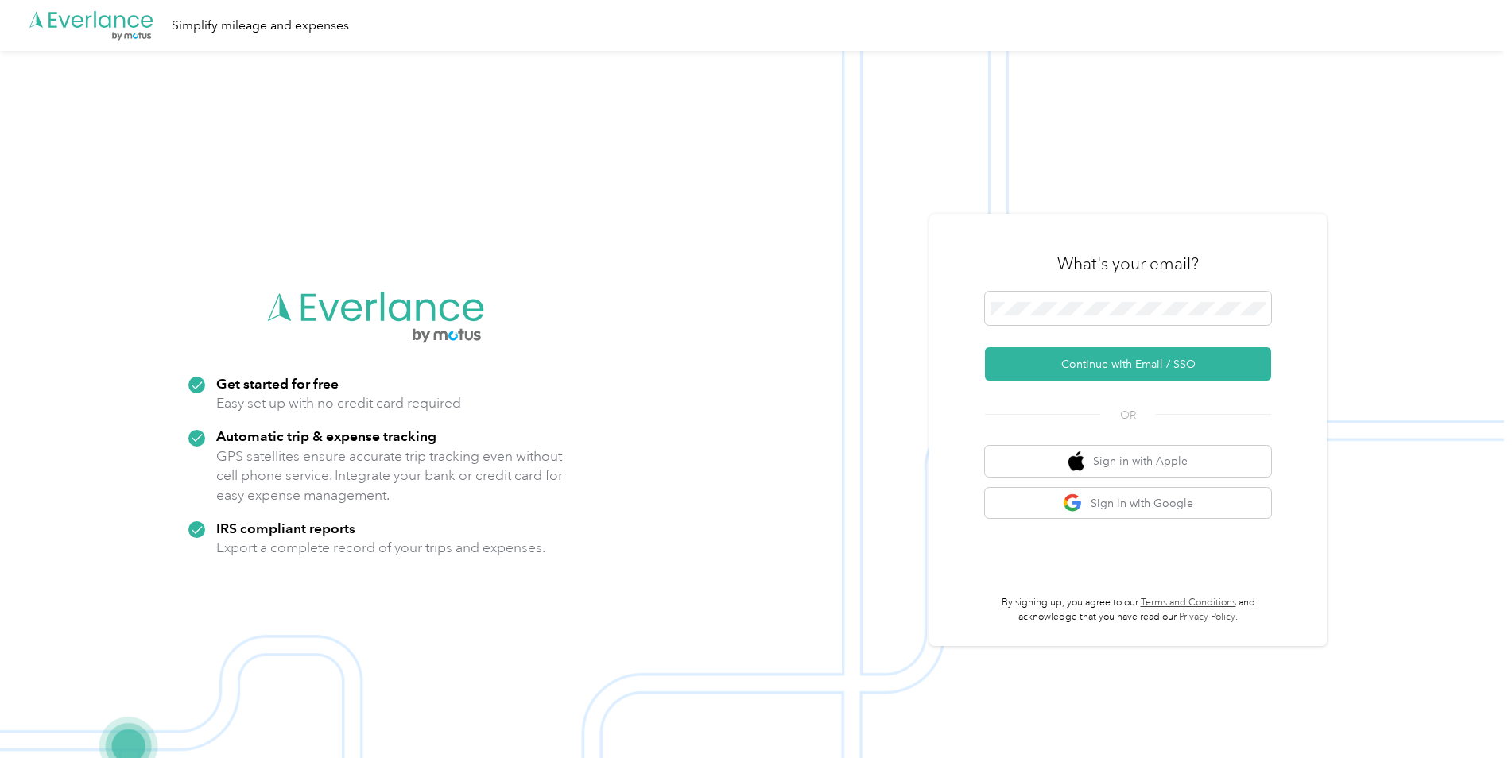 This screenshot has height=758, width=1512. I want to click on a: Privacy Policy, so click(1207, 617).